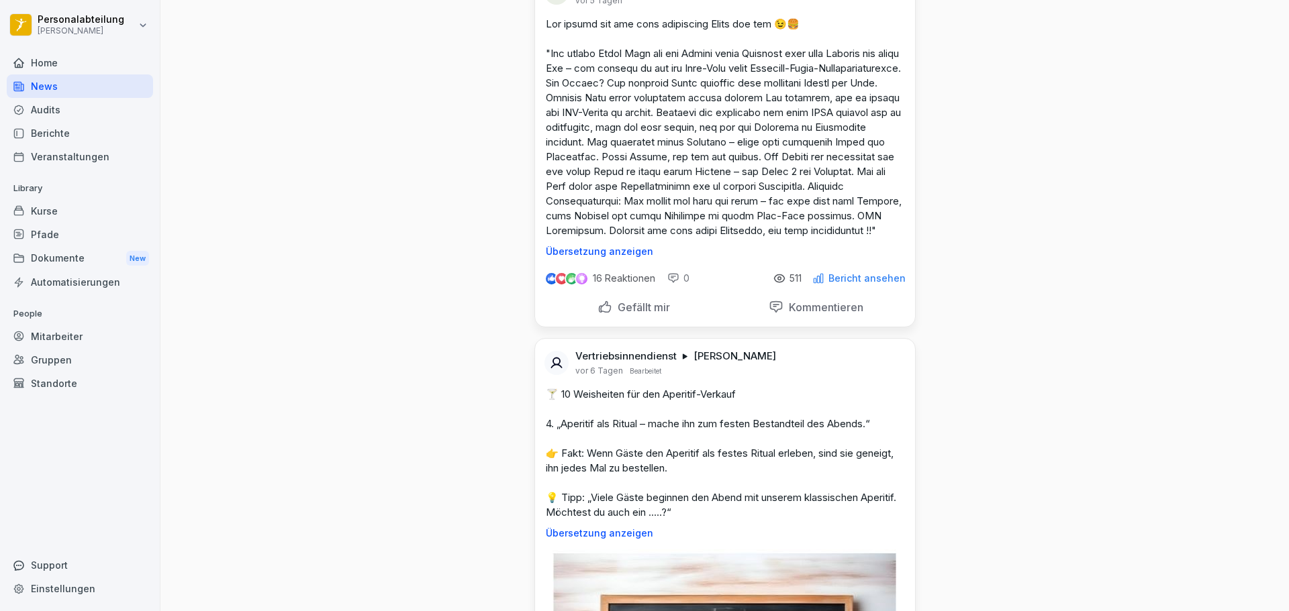  What do you see at coordinates (80, 336) in the screenshot?
I see `div: Mitarbeiter` at bounding box center [80, 336].